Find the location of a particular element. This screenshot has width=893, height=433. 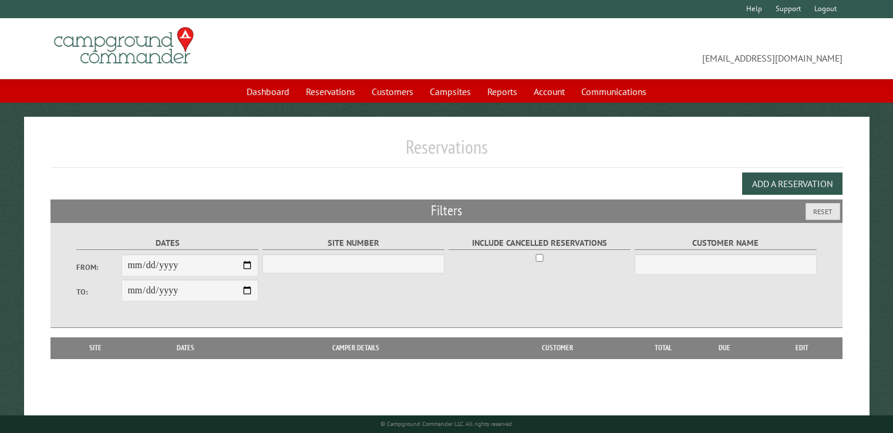

th: Due is located at coordinates (724, 348).